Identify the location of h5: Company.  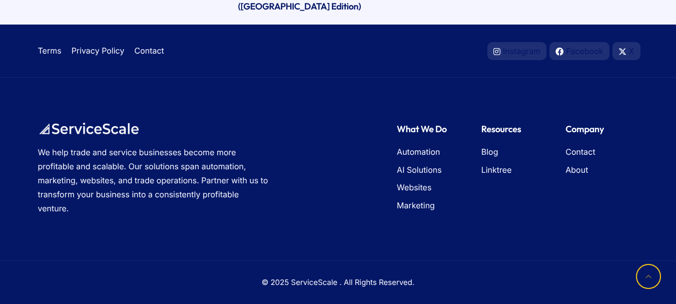
(600, 129).